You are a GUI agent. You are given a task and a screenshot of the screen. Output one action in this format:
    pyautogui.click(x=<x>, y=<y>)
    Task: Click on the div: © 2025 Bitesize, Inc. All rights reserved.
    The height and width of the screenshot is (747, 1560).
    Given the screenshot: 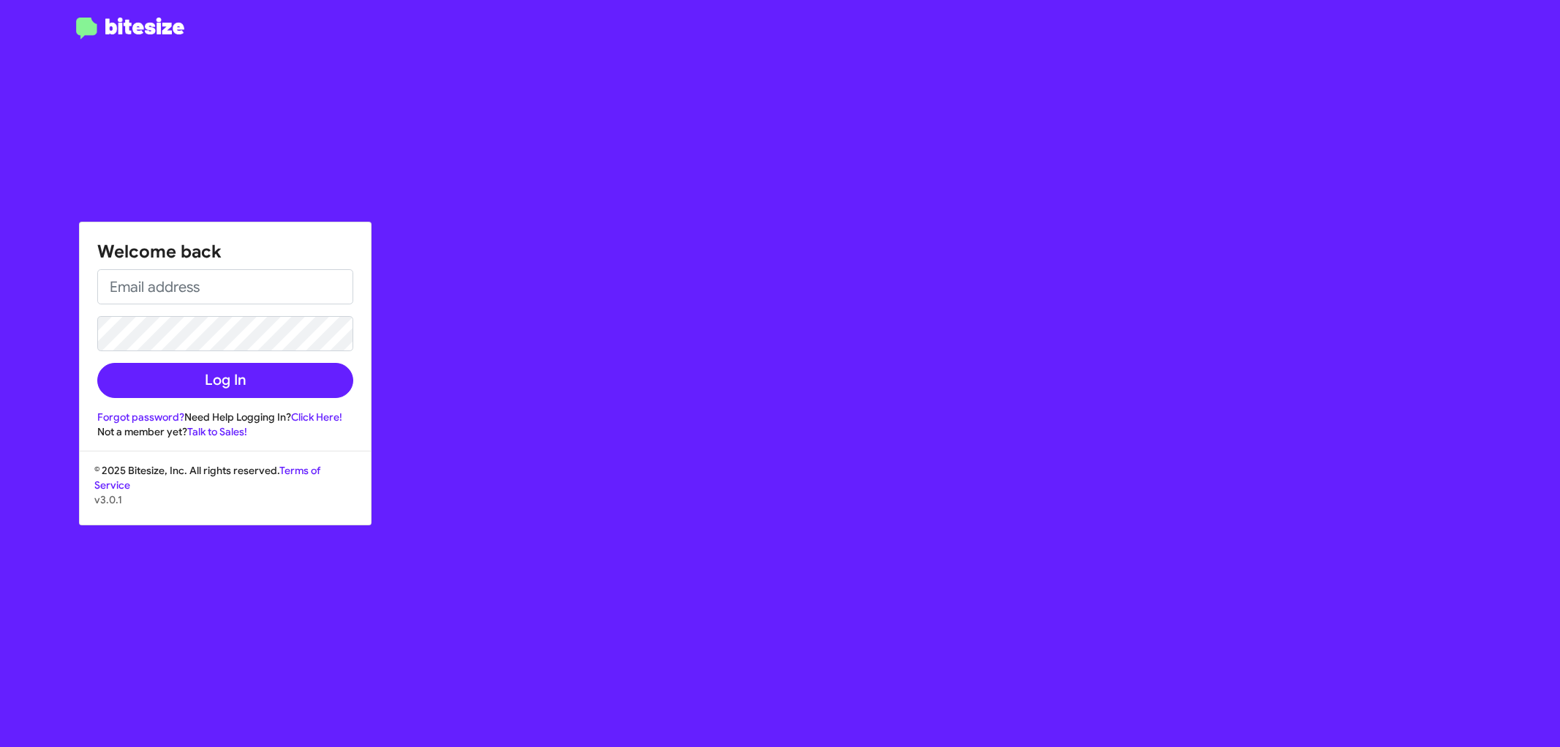 What is the action you would take?
    pyautogui.click(x=225, y=494)
    